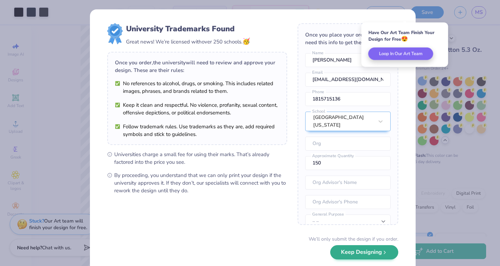 The height and width of the screenshot is (266, 500). What do you see at coordinates (348, 182) in the screenshot?
I see `input: Org Advisor's Name` at bounding box center [348, 182].